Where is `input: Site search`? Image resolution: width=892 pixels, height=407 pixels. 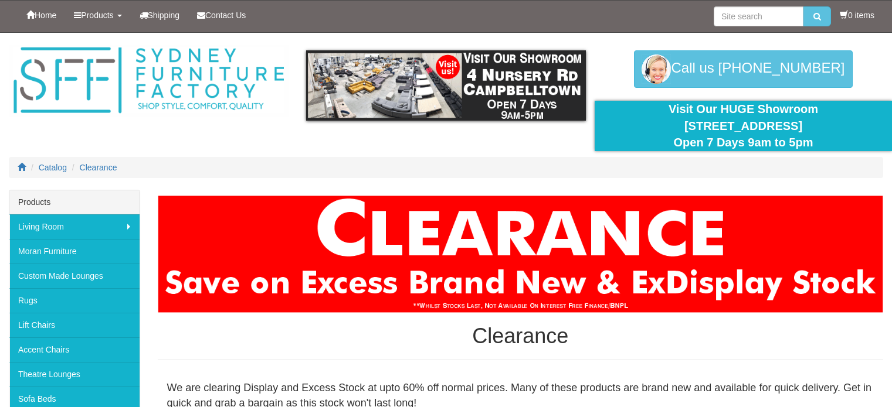
input: Site search is located at coordinates (758, 16).